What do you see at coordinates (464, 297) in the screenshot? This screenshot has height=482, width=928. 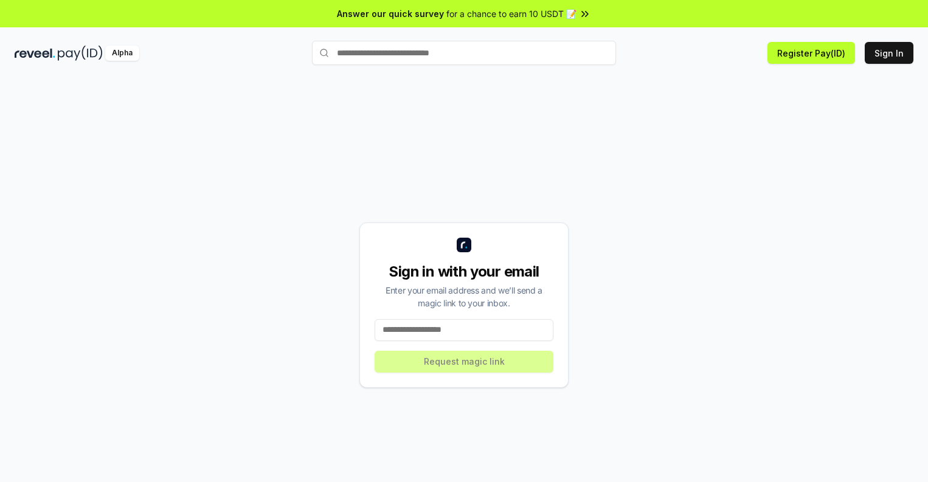 I see `div: Enter your email address and we’ll send a magic link to your inbox.` at bounding box center [464, 297].